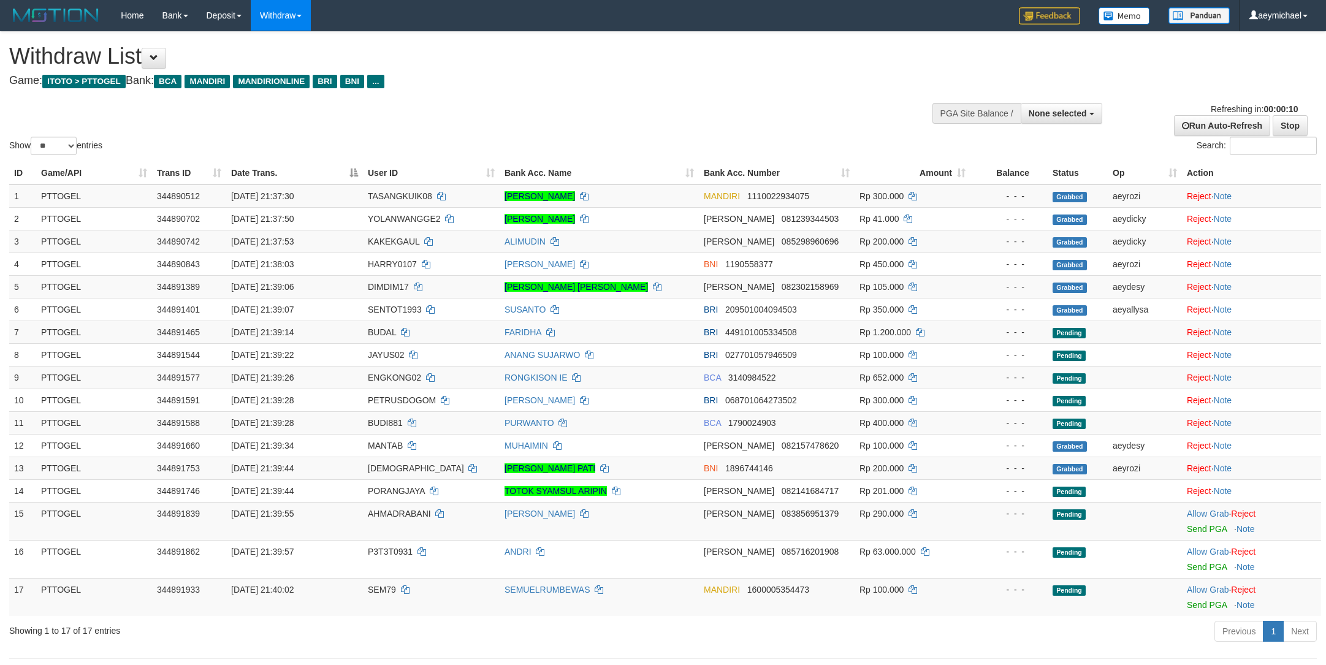 The width and height of the screenshot is (1326, 665). I want to click on span: BCA, so click(713, 378).